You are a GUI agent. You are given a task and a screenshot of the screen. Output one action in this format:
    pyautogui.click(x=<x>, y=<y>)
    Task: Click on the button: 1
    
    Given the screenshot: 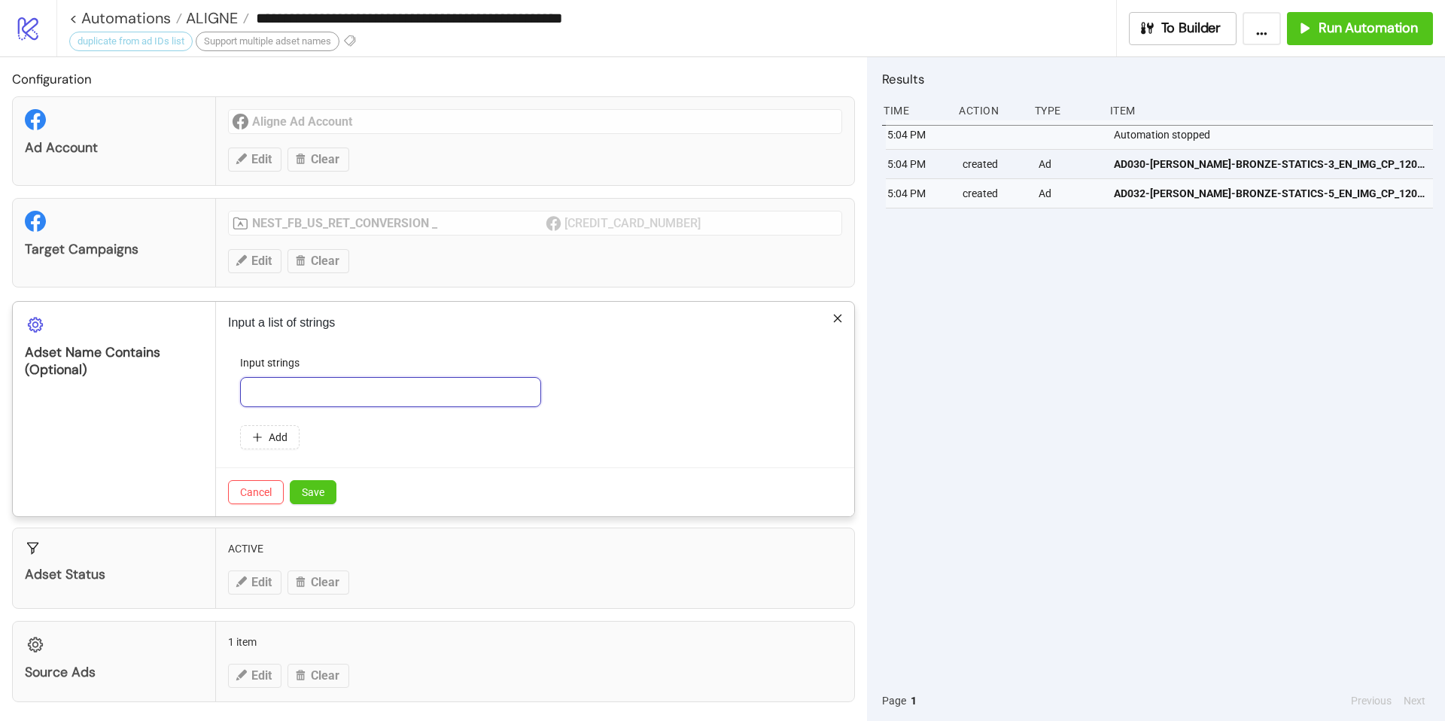 What is the action you would take?
    pyautogui.click(x=914, y=701)
    